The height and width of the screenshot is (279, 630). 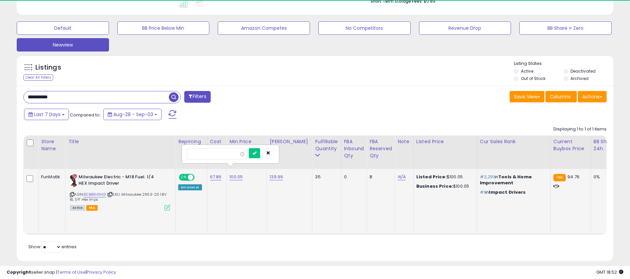 What do you see at coordinates (50, 177) in the screenshot?
I see `div: FunMatik` at bounding box center [50, 177].